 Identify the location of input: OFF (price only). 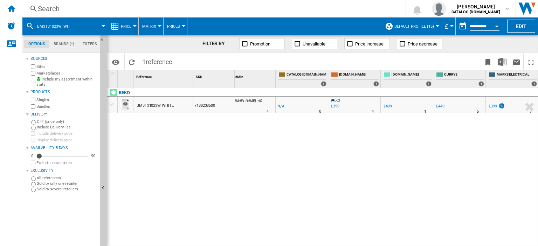
(33, 122).